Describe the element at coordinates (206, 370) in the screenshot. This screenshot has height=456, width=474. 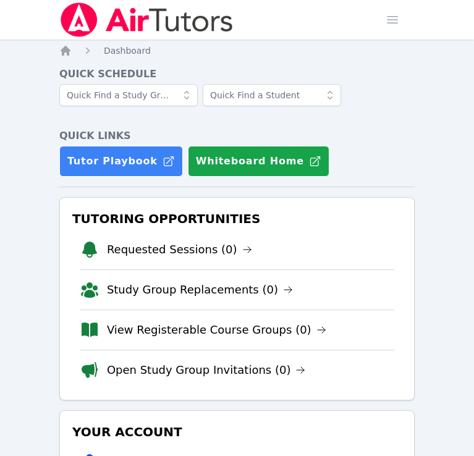
I see `a: Open Study Group Invitations (0)` at that location.